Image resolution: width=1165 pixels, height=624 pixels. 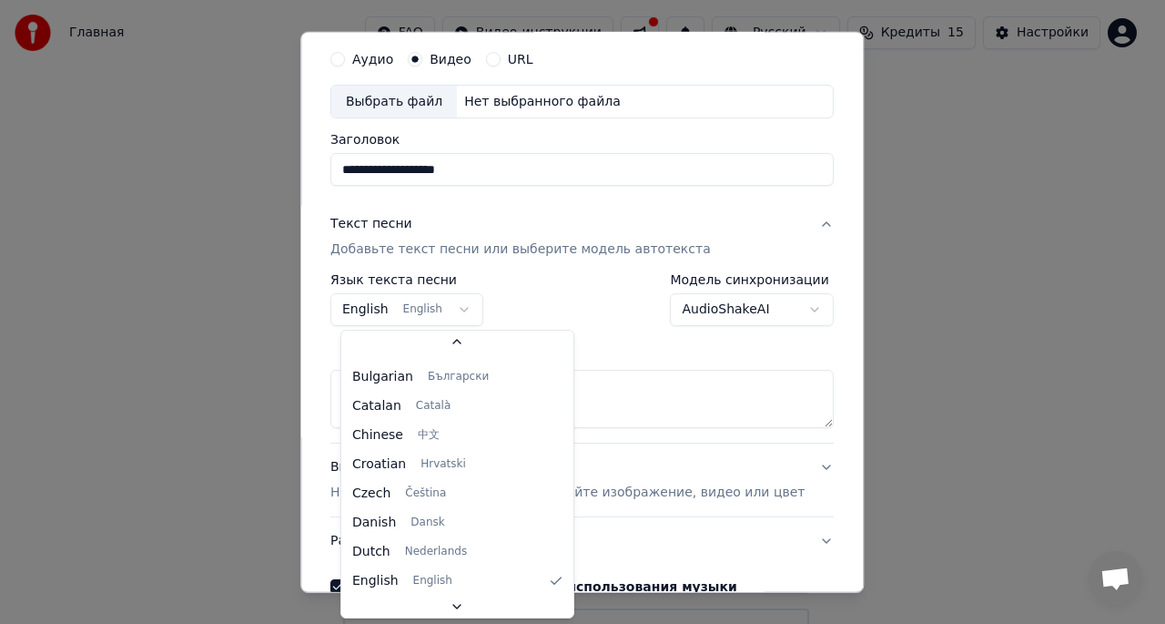 I want to click on span: Dutch, so click(x=371, y=552).